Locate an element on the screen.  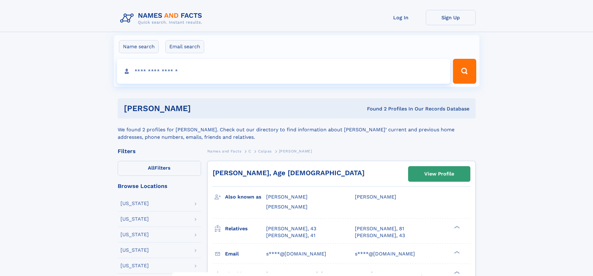
a: Sign Up is located at coordinates (451, 17).